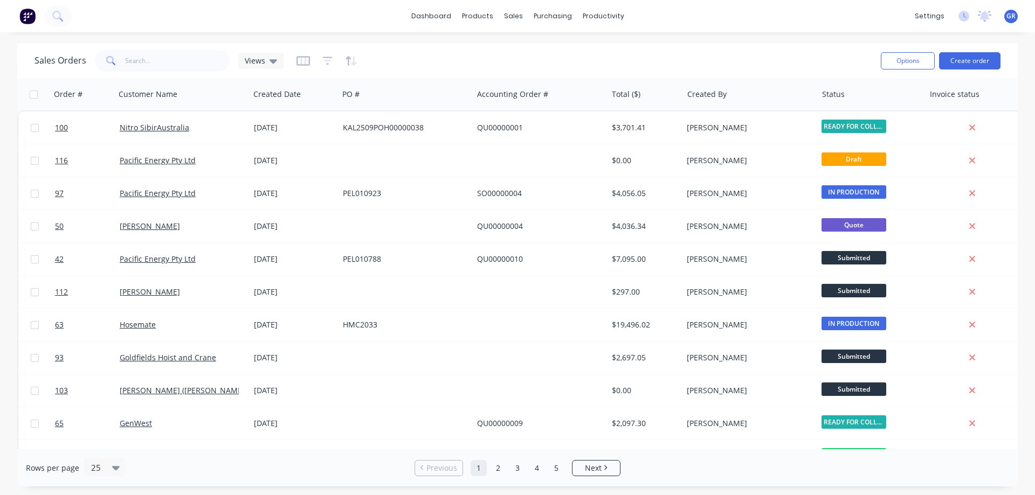 The width and height of the screenshot is (1035, 495). What do you see at coordinates (477, 16) in the screenshot?
I see `div: products` at bounding box center [477, 16].